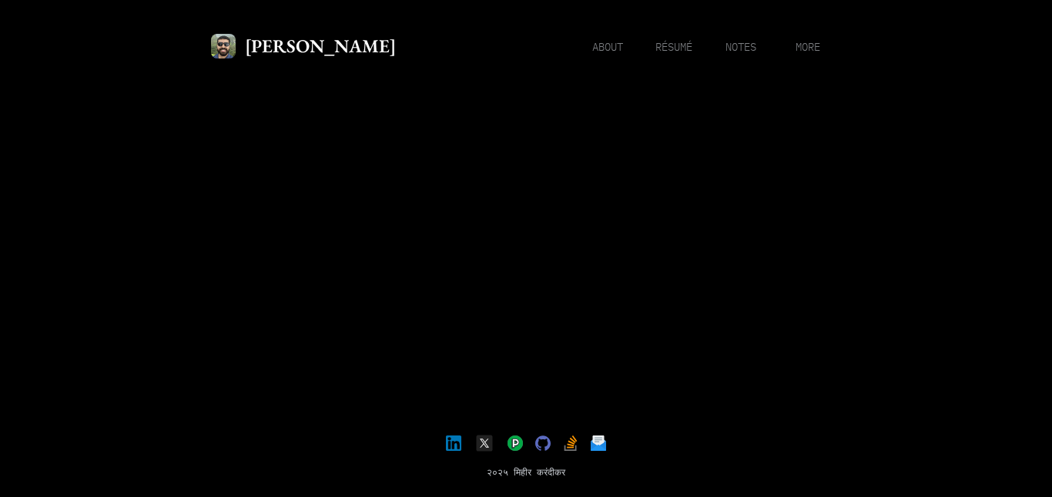  Describe the element at coordinates (598, 443) in the screenshot. I see `img: email social link` at that location.